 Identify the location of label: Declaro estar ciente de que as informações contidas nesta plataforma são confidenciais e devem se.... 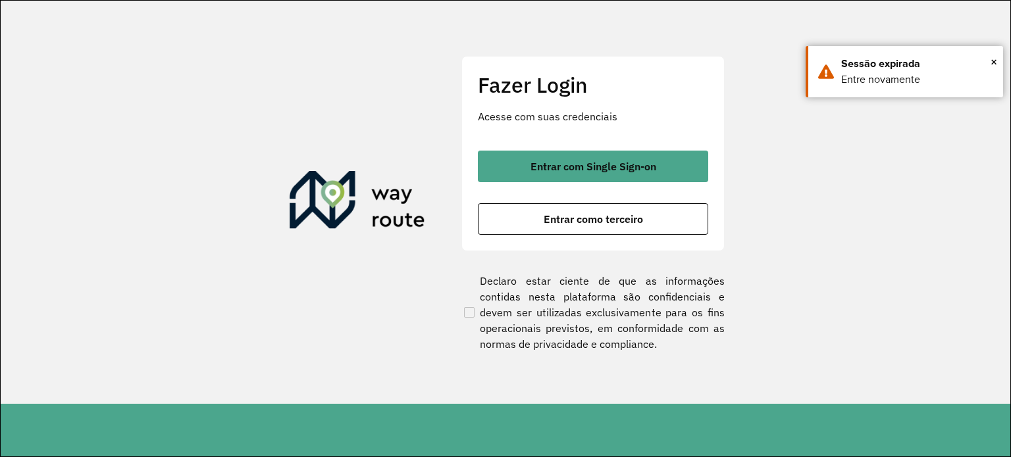
(593, 313).